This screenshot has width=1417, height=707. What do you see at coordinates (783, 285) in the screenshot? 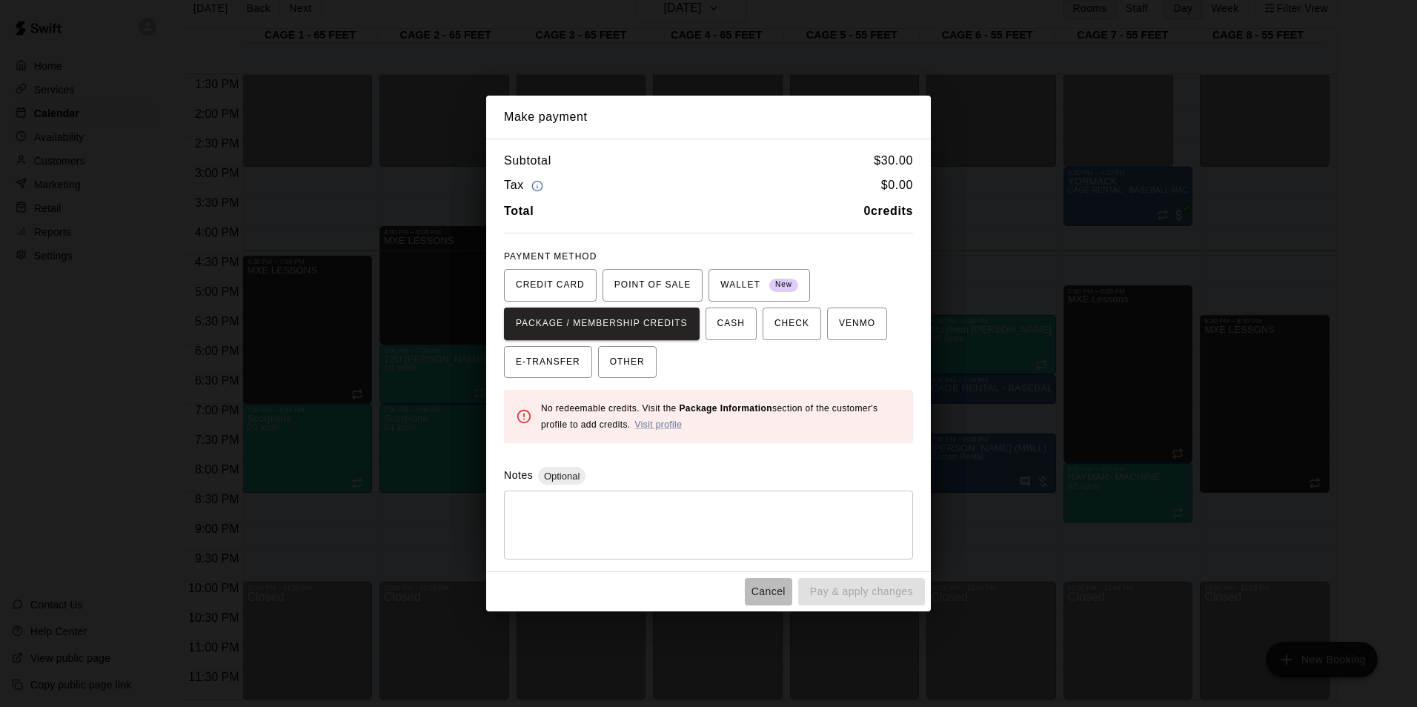
I see `span: New` at bounding box center [783, 285].